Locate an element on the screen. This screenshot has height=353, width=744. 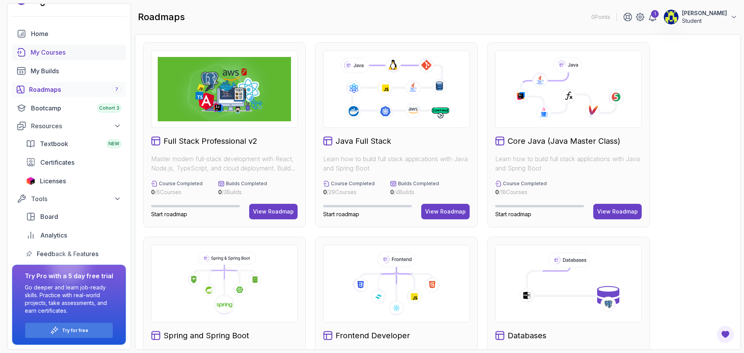
p: / 4 Builds is located at coordinates (415, 192).